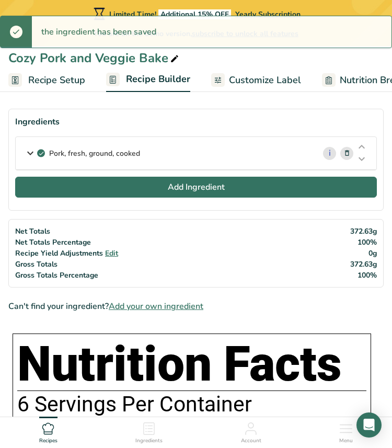 This screenshot has width=392, height=448. I want to click on a: Recipe Setup, so click(47, 80).